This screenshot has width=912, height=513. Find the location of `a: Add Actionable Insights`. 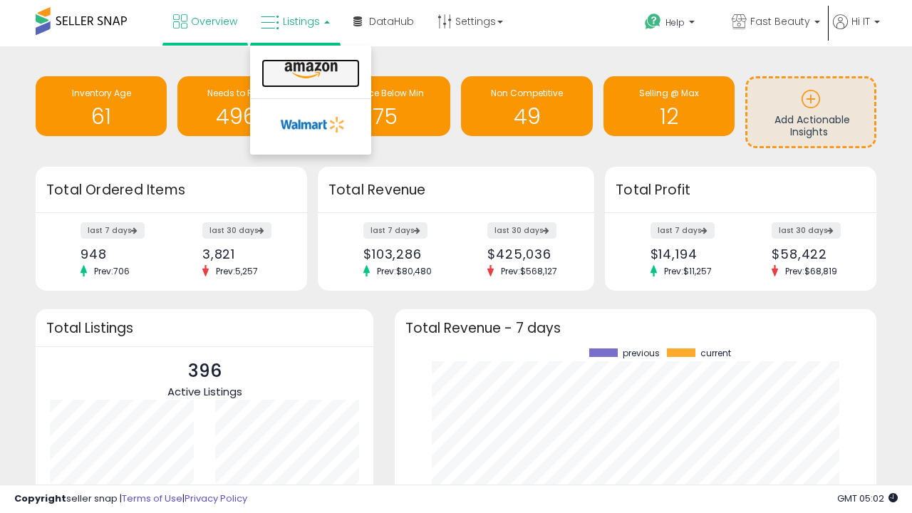

a: Add Actionable Insights is located at coordinates (811, 112).